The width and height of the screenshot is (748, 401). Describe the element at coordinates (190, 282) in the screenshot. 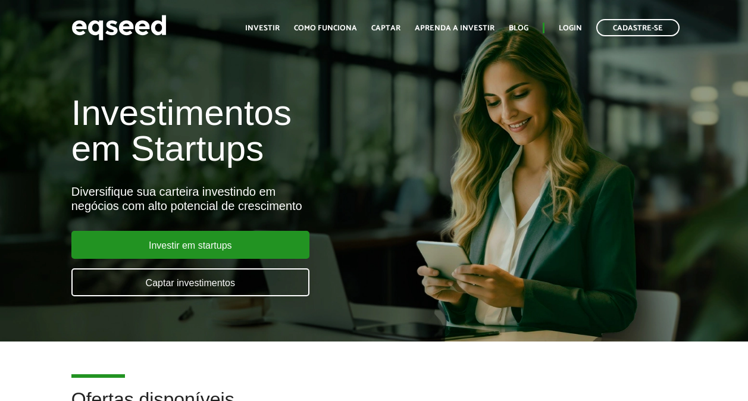

I see `a: Captar investimentos` at that location.